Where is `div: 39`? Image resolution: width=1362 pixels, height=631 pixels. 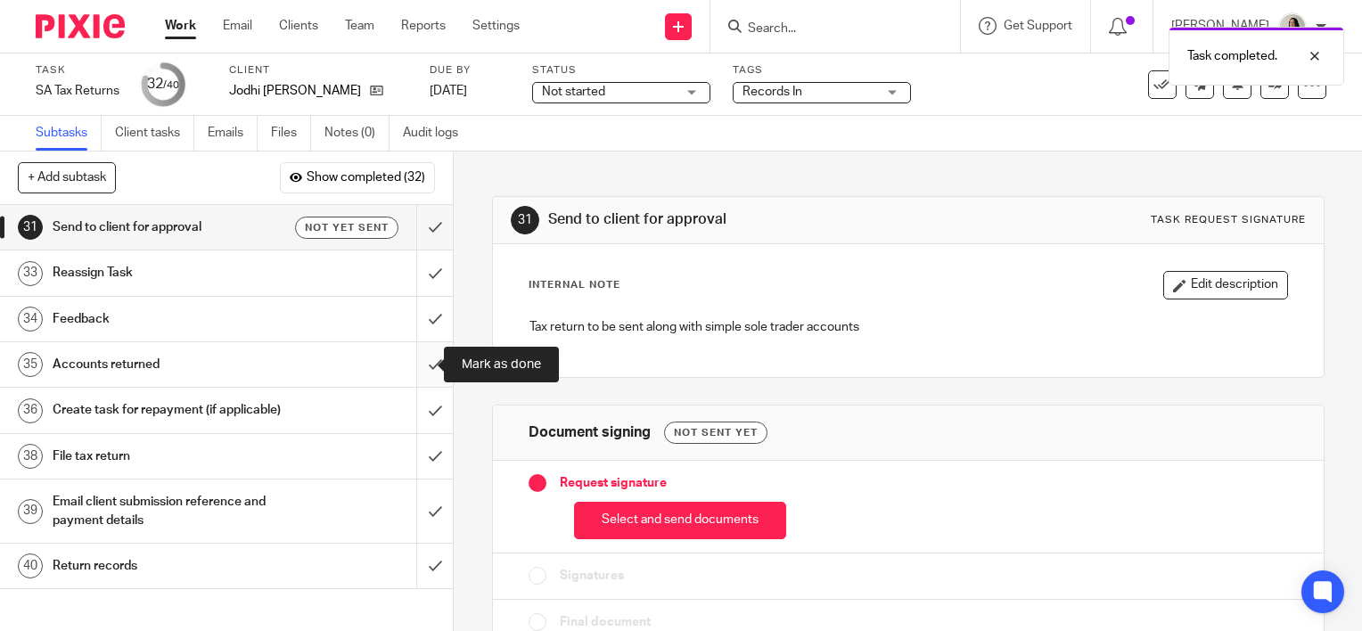
div: 39 is located at coordinates (30, 512).